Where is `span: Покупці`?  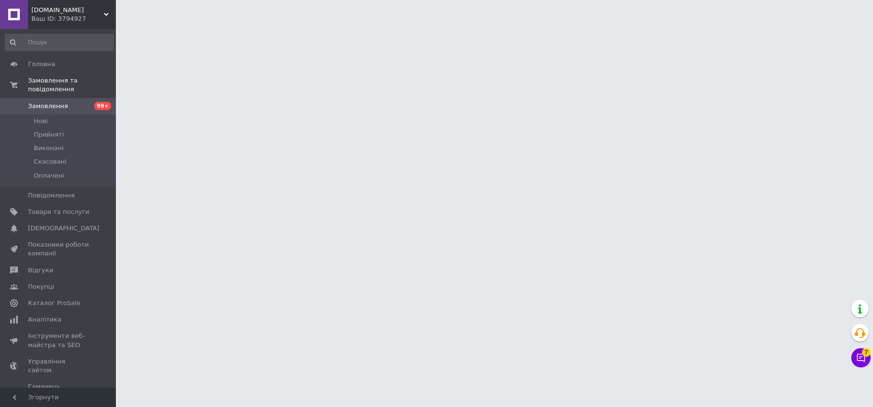 span: Покупці is located at coordinates (41, 287).